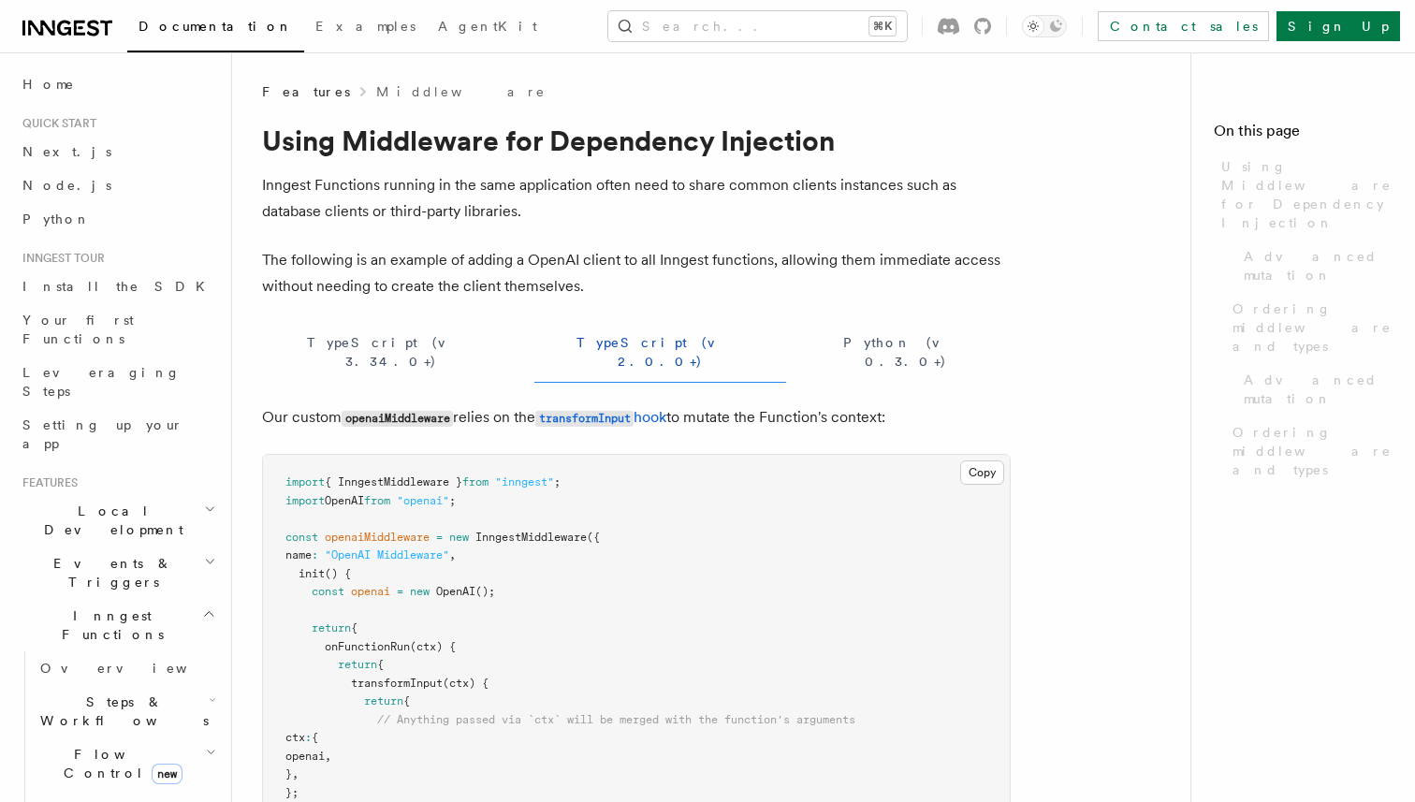  Describe the element at coordinates (524, 482) in the screenshot. I see `span: "inngest"` at that location.